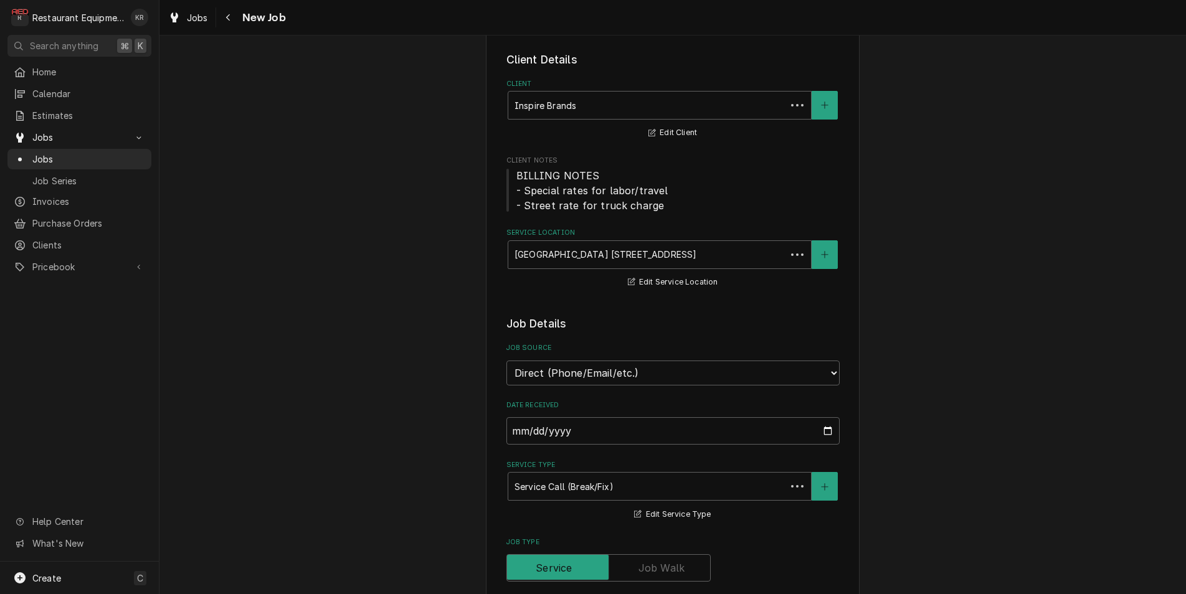 The height and width of the screenshot is (594, 1186). Describe the element at coordinates (79, 93) in the screenshot. I see `a: Calendar` at that location.